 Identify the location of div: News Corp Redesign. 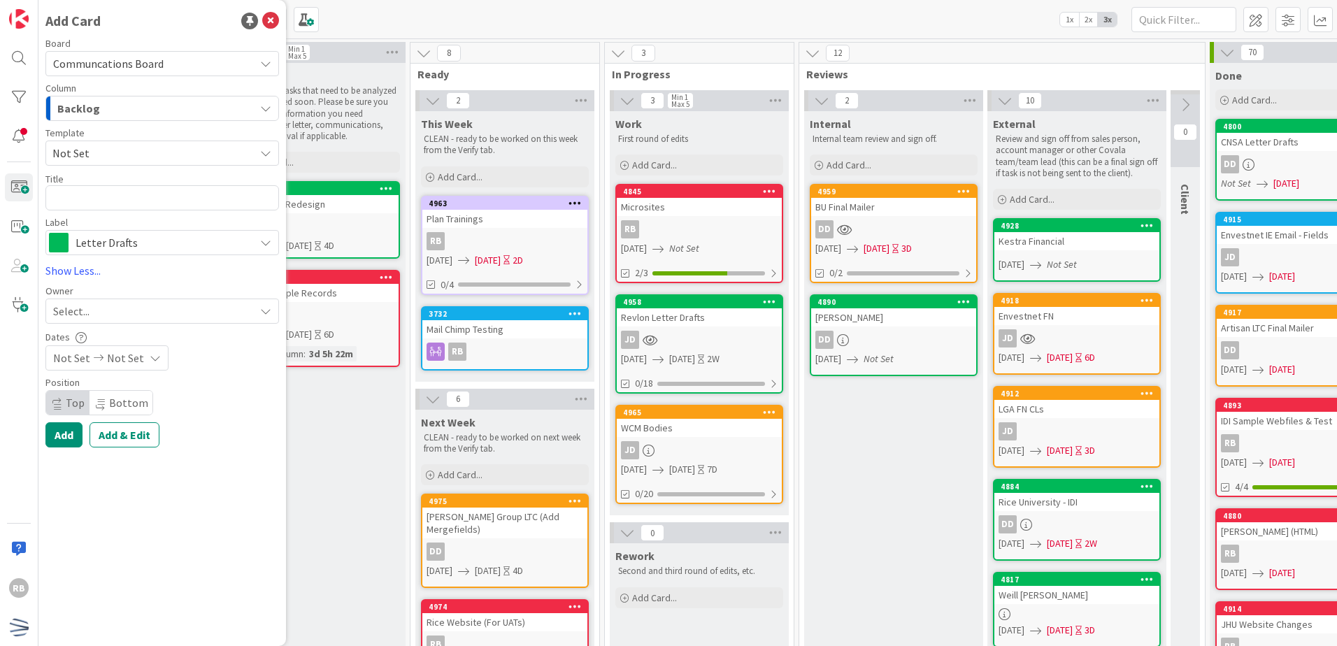
(316, 204).